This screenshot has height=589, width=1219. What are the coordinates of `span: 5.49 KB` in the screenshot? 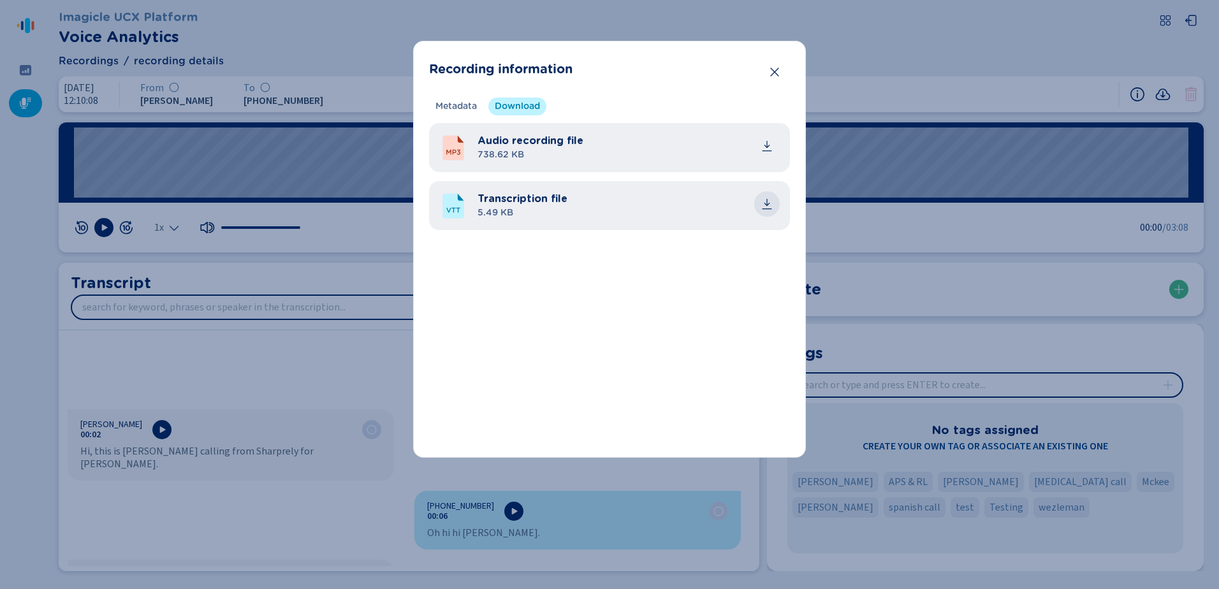 It's located at (522, 213).